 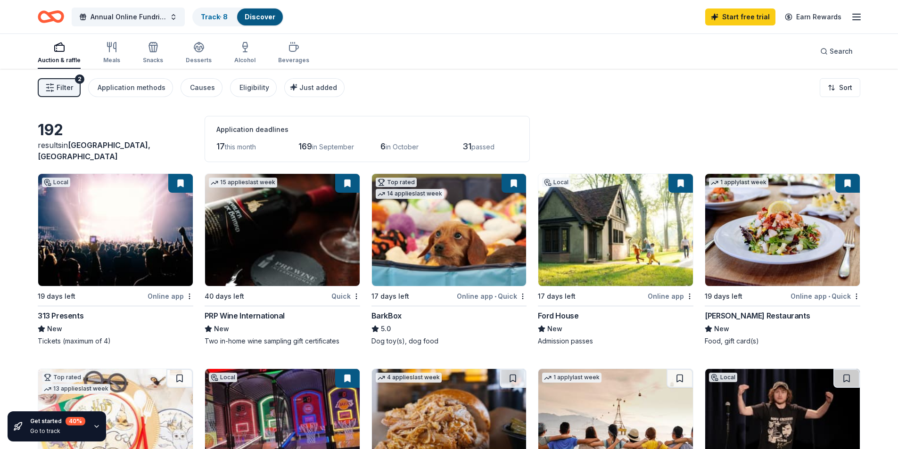 What do you see at coordinates (245, 60) in the screenshot?
I see `div: Alcohol` at bounding box center [245, 60].